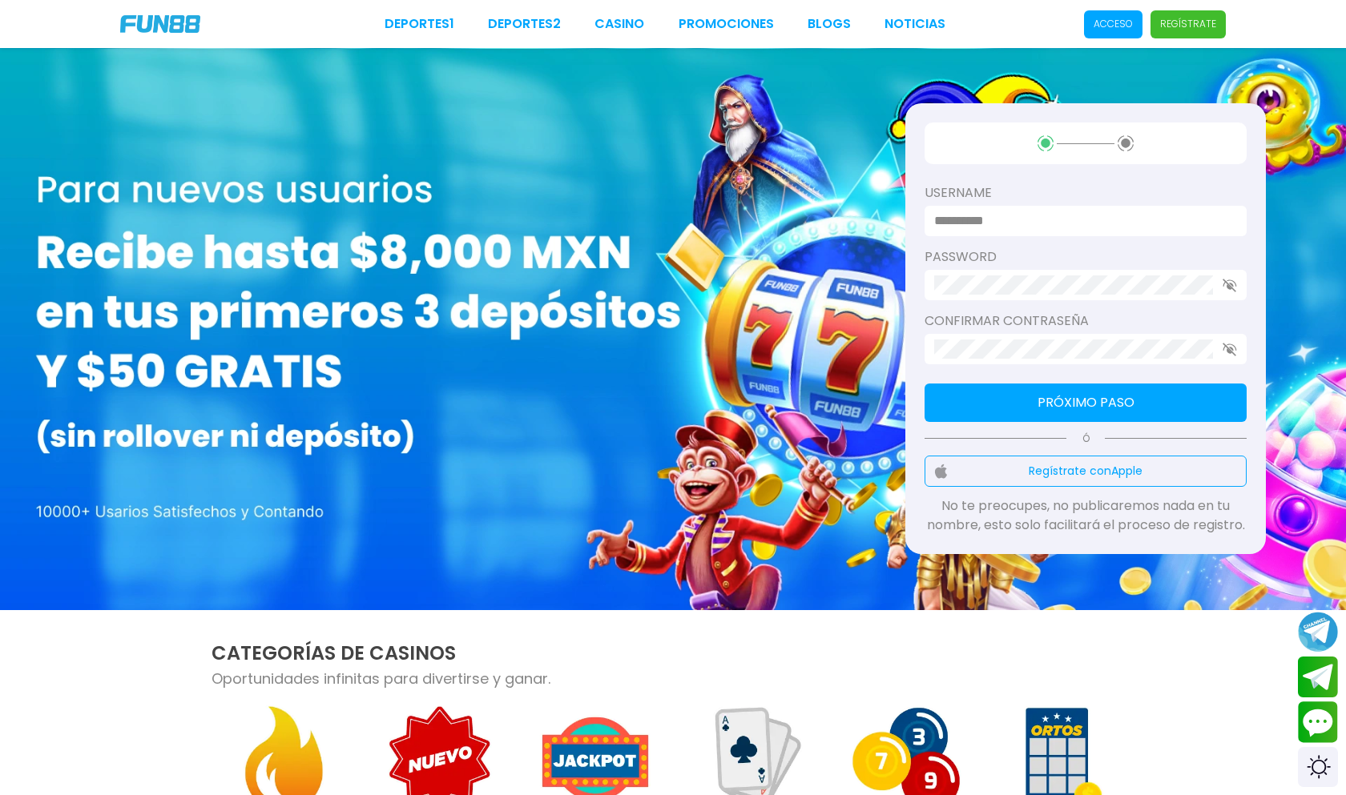 The image size is (1346, 795). Describe the element at coordinates (1085, 403) in the screenshot. I see `button: Próximo paso` at that location.